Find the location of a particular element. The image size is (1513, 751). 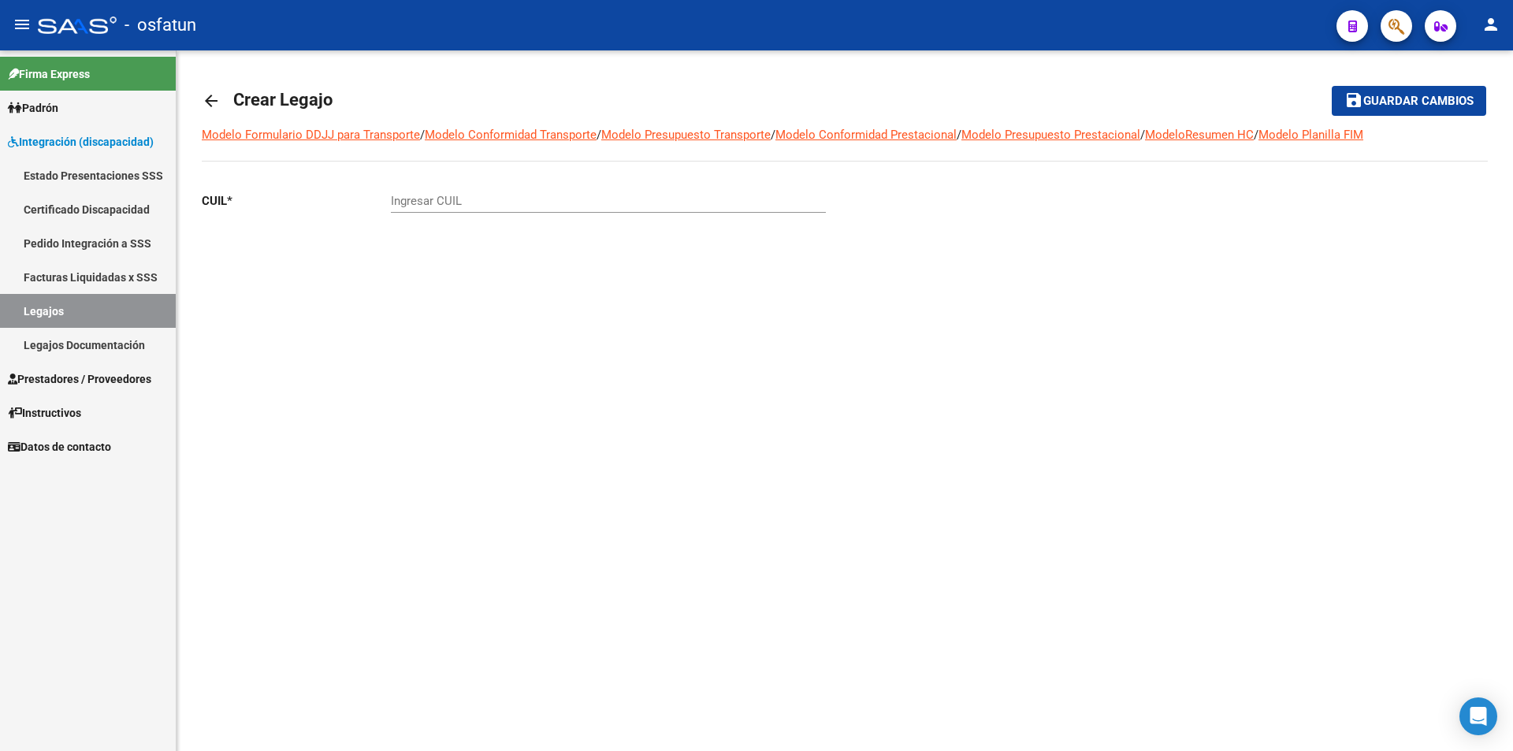

span: Instructivos is located at coordinates (44, 413).